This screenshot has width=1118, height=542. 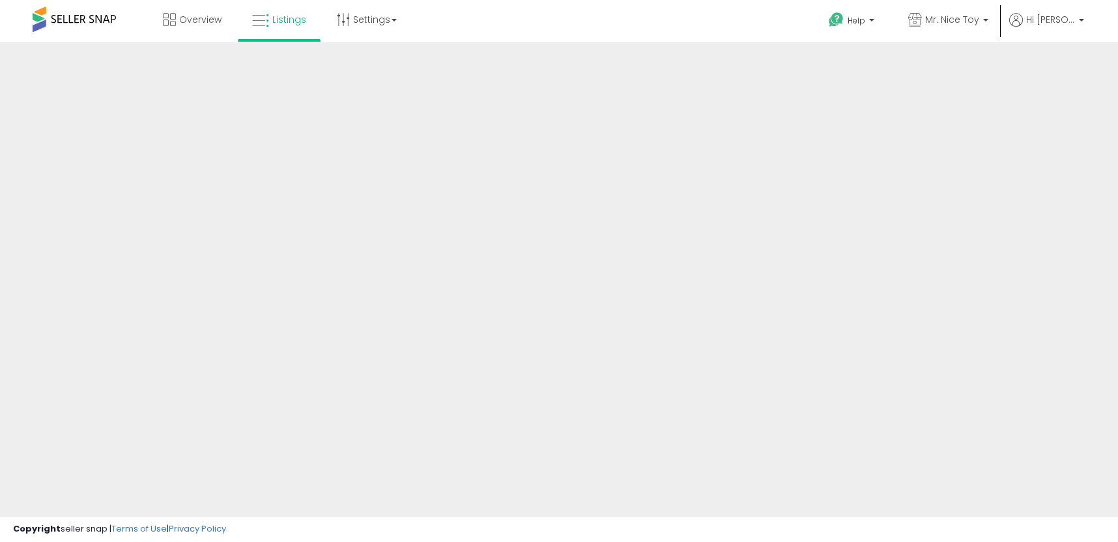 What do you see at coordinates (200, 20) in the screenshot?
I see `span: Overview` at bounding box center [200, 20].